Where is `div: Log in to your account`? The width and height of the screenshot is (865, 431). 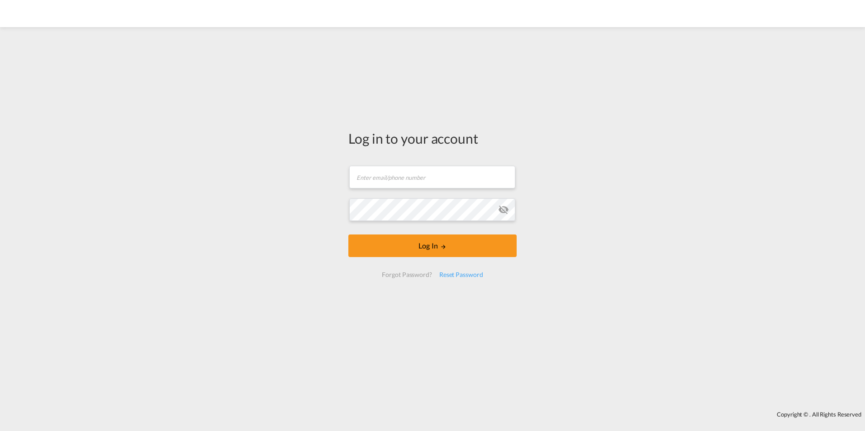
div: Log in to your account is located at coordinates (432, 138).